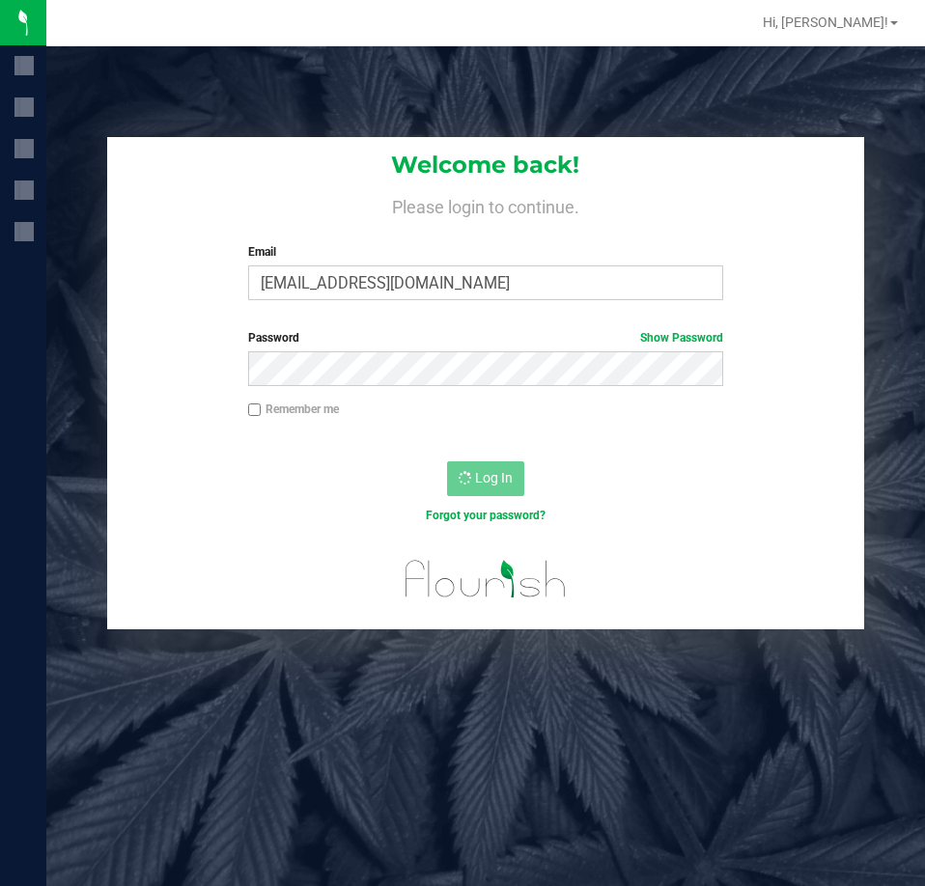 The height and width of the screenshot is (886, 925). What do you see at coordinates (484, 165) in the screenshot?
I see `h1: Welcome back!` at bounding box center [484, 165].